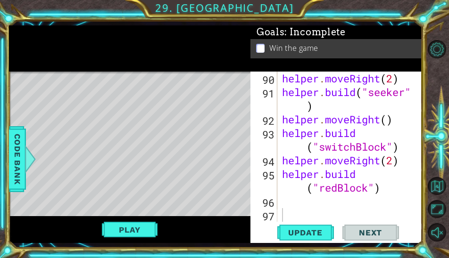 This screenshot has height=258, width=449. I want to click on span: Goals, so click(301, 32).